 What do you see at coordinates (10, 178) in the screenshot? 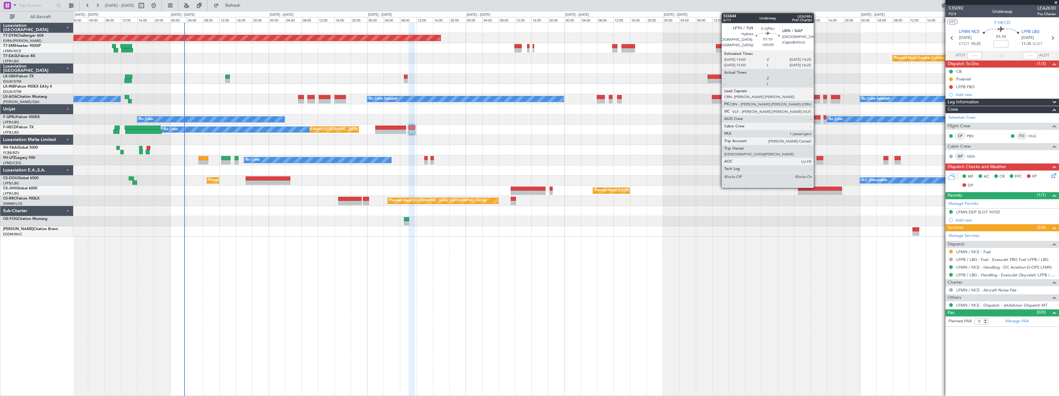
I see `span: CS-DOU` at bounding box center [10, 178].